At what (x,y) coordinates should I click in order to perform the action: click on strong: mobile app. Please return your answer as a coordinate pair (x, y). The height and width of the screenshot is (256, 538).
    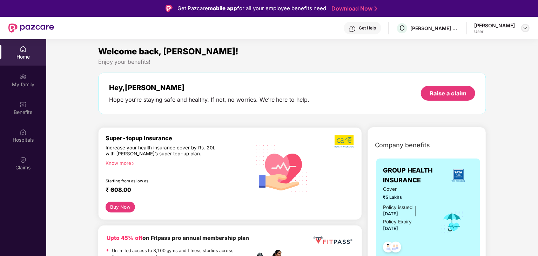
    Looking at the image, I should click on (222, 8).